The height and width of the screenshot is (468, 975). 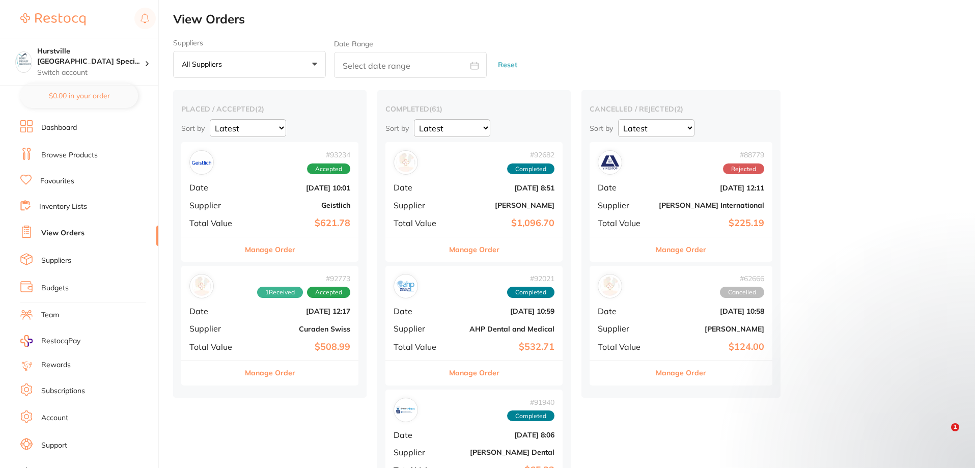 What do you see at coordinates (53, 19) in the screenshot?
I see `a: Restocq Logo` at bounding box center [53, 19].